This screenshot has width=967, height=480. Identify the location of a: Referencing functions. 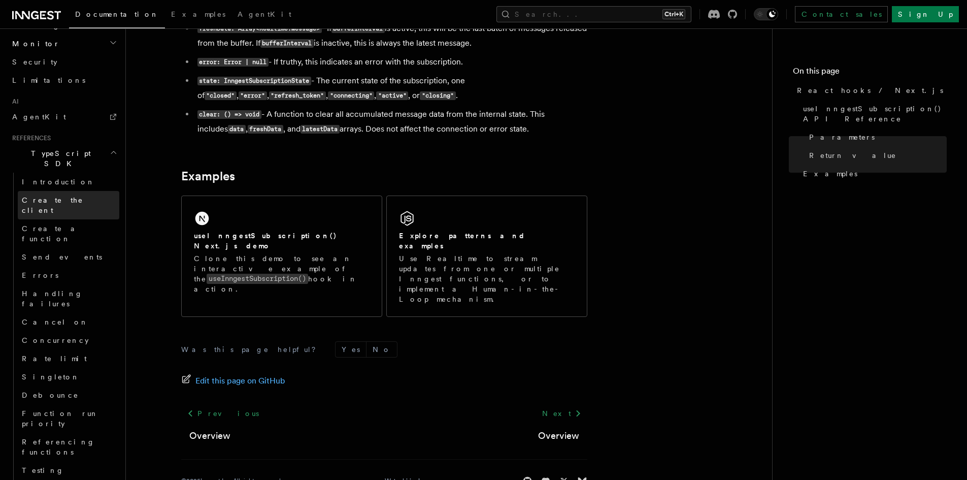
(69, 447).